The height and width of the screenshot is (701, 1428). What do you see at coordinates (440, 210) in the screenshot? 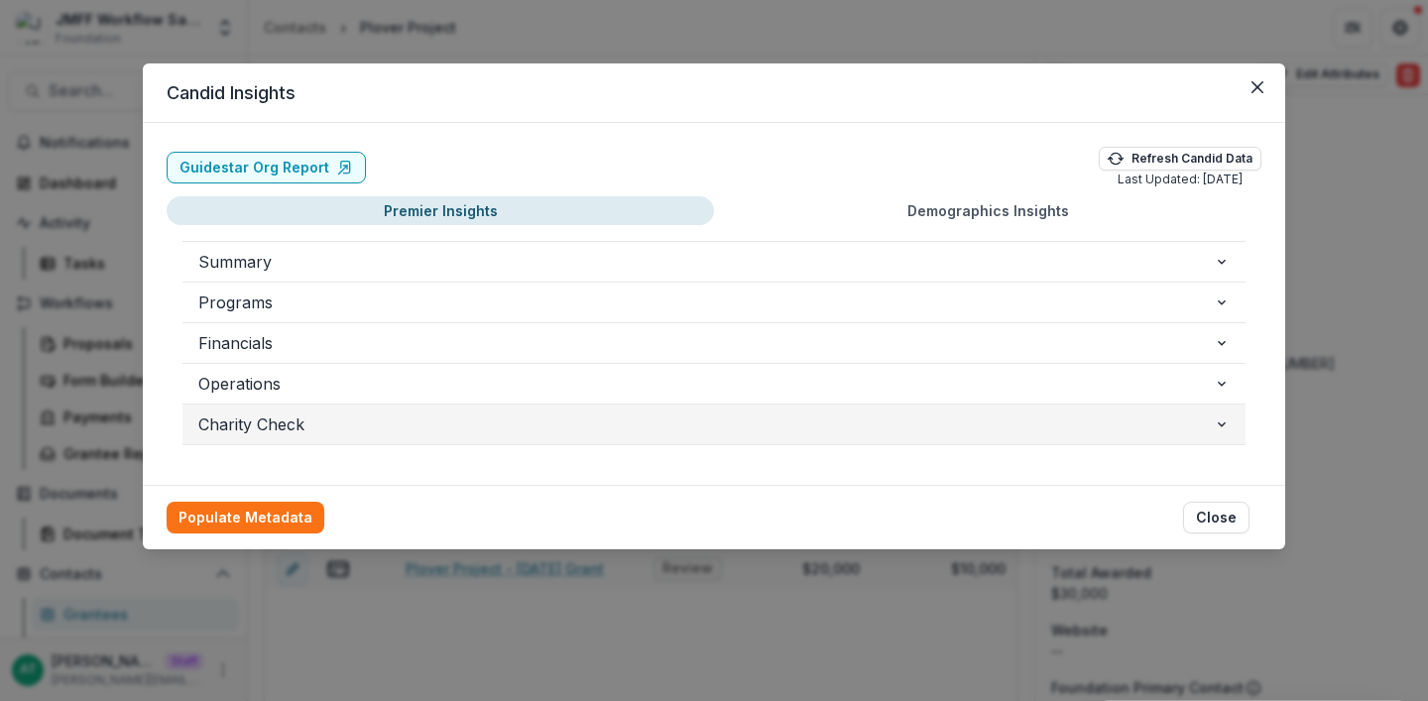
I see `button: Premier Insights` at bounding box center [440, 210].